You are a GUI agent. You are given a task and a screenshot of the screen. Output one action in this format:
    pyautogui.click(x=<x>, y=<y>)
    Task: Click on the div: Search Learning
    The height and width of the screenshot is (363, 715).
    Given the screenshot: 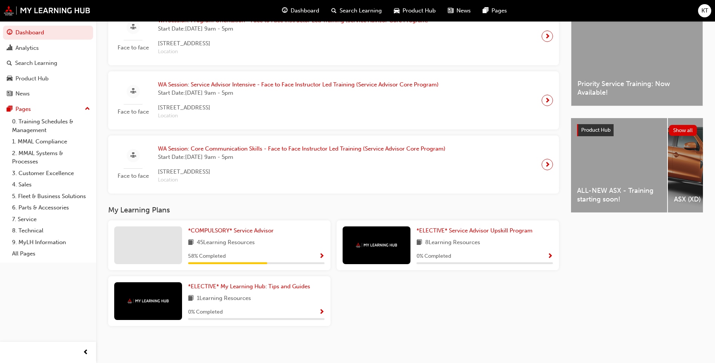 What is the action you would take?
    pyautogui.click(x=36, y=63)
    